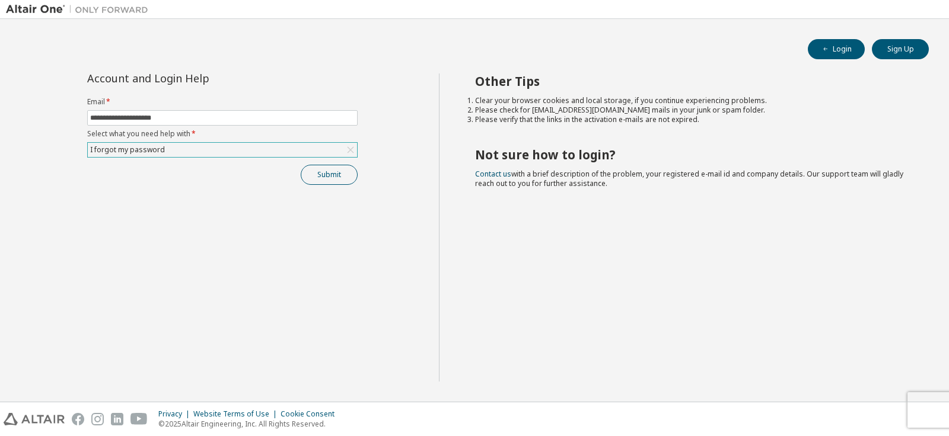  What do you see at coordinates (250, 424) in the screenshot?
I see `p: © 2025 Altair Engineering, Inc. All Rights Reserved.` at bounding box center [250, 424].